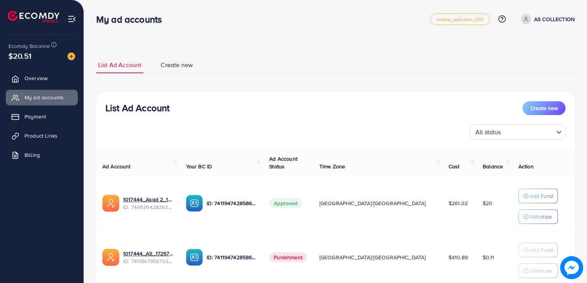  Describe the element at coordinates (458, 203) in the screenshot. I see `span: $261.02` at that location.